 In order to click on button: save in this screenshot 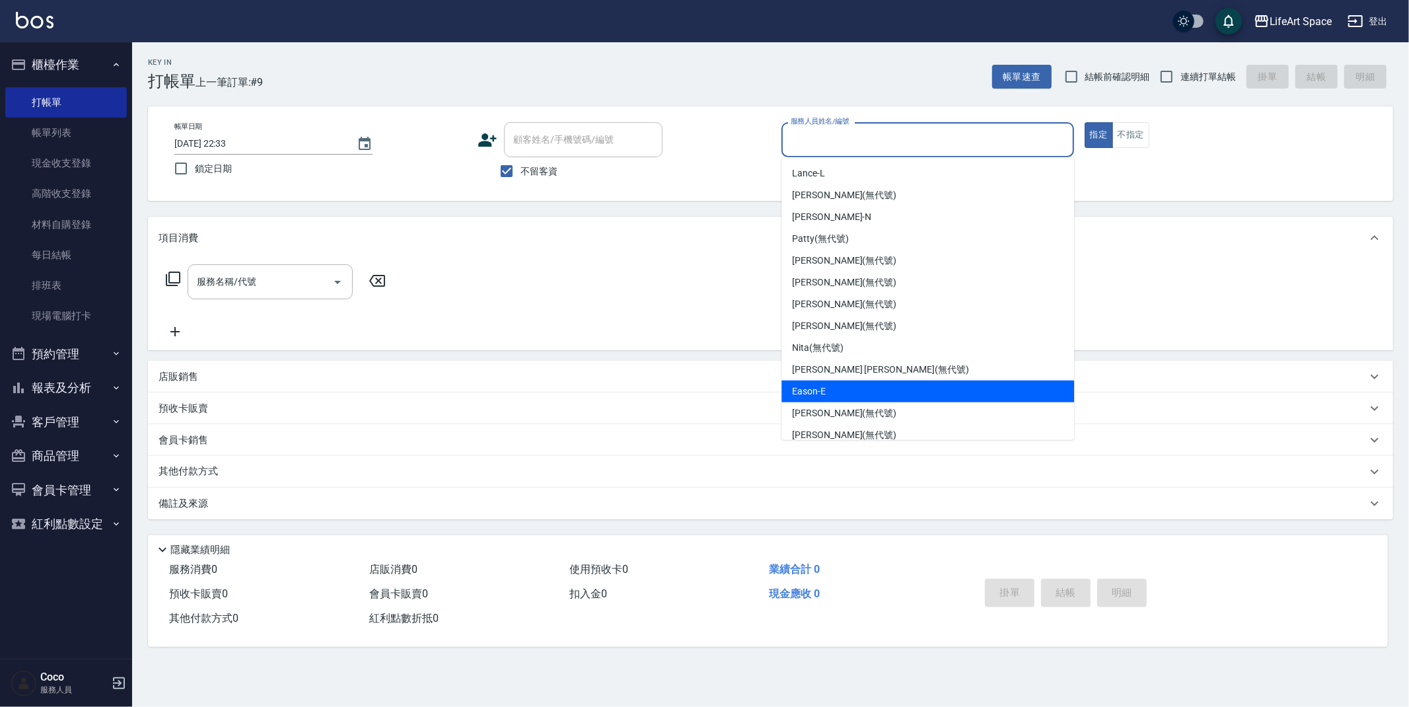, I will do `click(1229, 21)`.